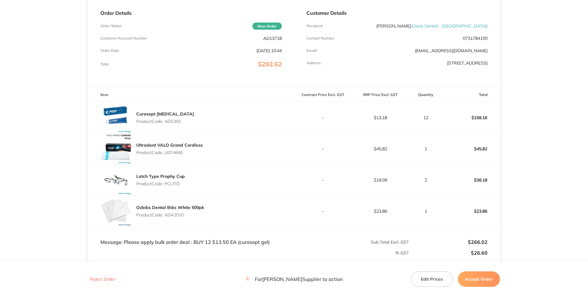  I want to click on img: MXhxb2gzYw, so click(116, 211).